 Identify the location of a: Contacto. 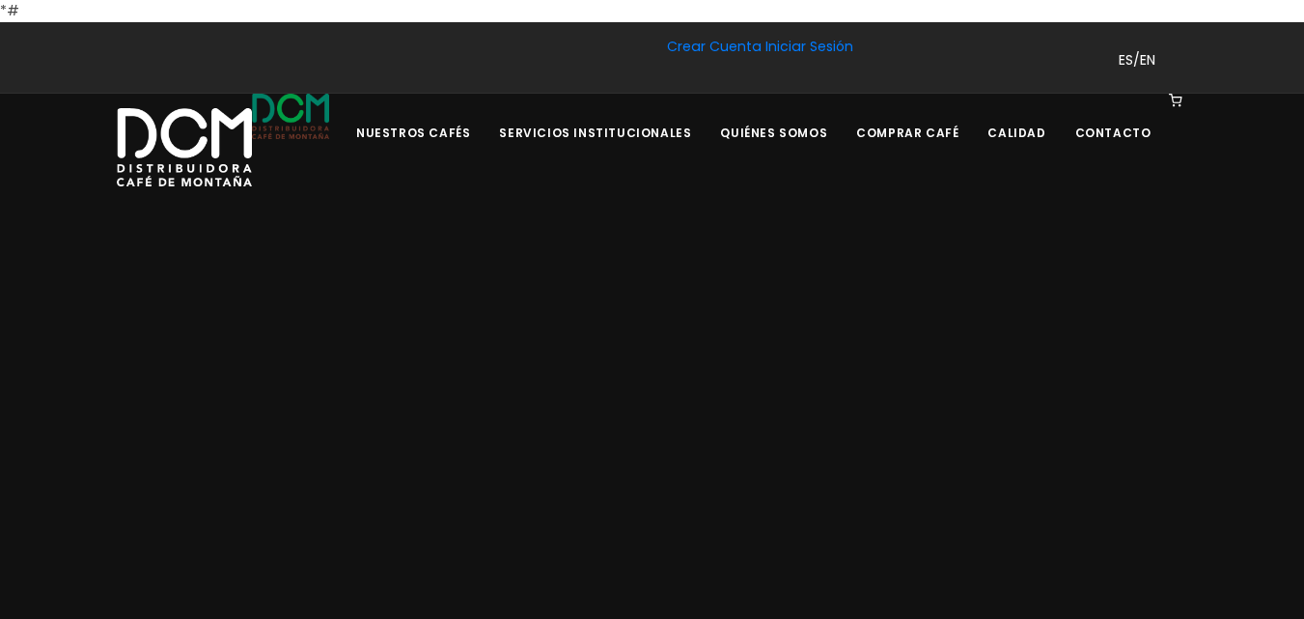
(1113, 132).